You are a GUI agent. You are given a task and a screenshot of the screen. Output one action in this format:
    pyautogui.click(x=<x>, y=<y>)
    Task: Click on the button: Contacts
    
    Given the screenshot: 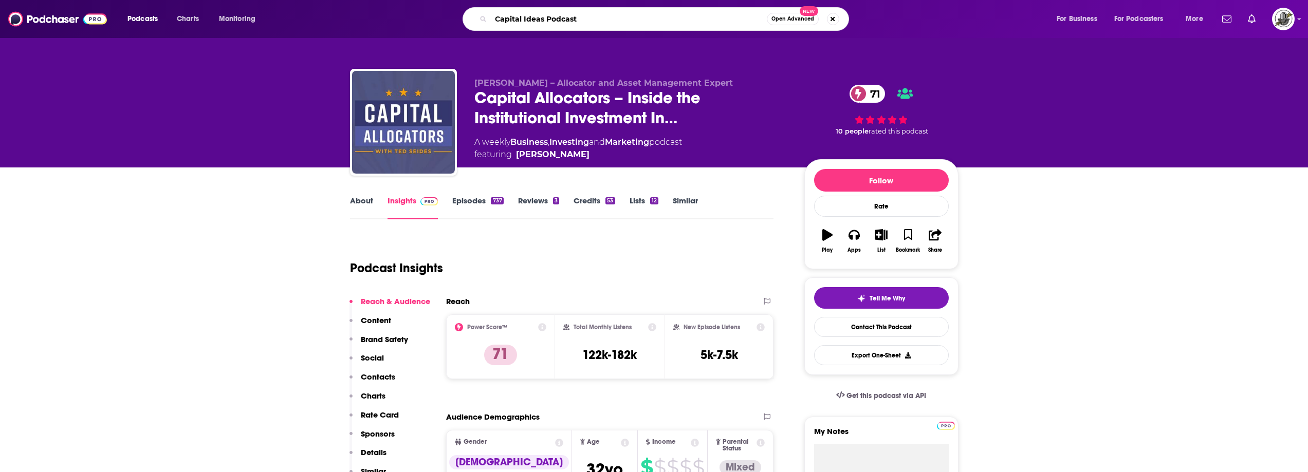 What is the action you would take?
    pyautogui.click(x=372, y=381)
    